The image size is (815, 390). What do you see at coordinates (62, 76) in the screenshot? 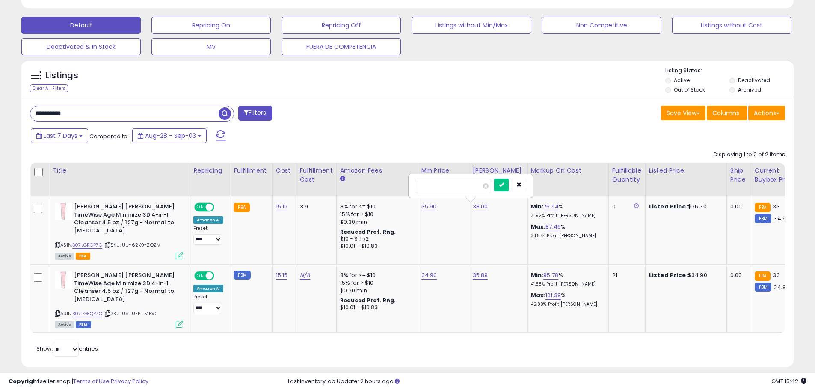
I see `h5: Listings` at bounding box center [62, 76].